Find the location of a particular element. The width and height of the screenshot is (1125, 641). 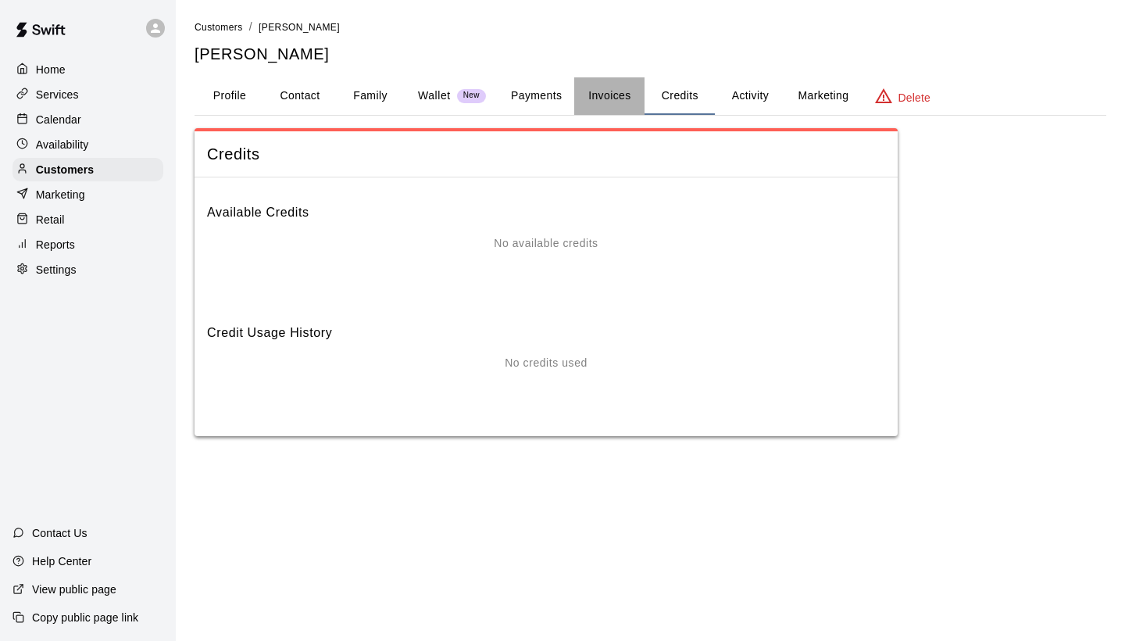

p: Marketing is located at coordinates (60, 195).